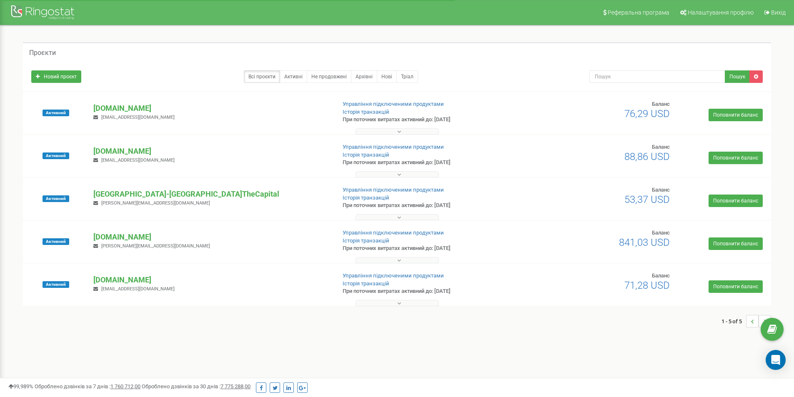 The image size is (794, 397). Describe the element at coordinates (647, 286) in the screenshot. I see `span: 71,28 USD` at that location.